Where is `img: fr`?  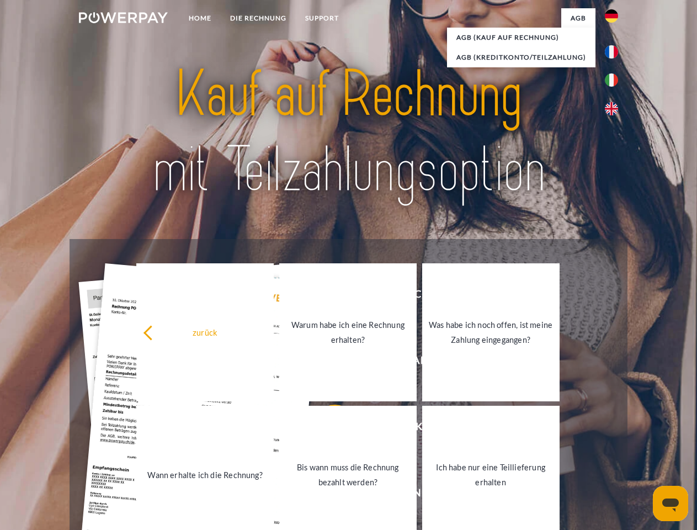 img: fr is located at coordinates (611, 52).